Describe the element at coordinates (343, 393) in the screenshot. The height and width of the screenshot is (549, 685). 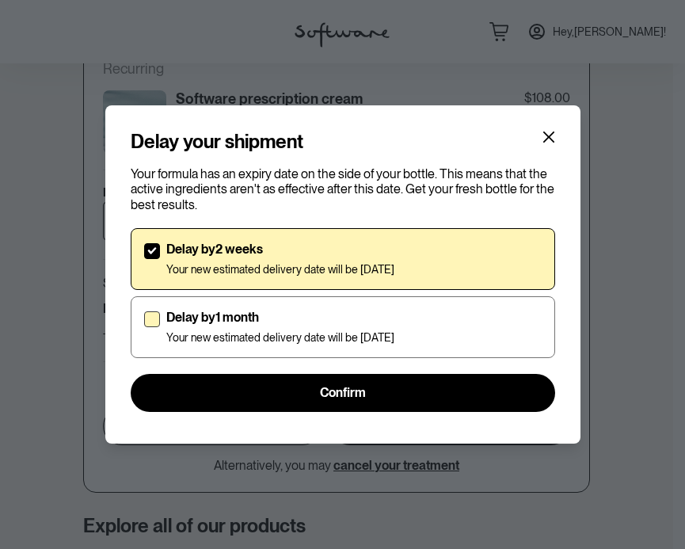
I see `button: Confirm` at that location.